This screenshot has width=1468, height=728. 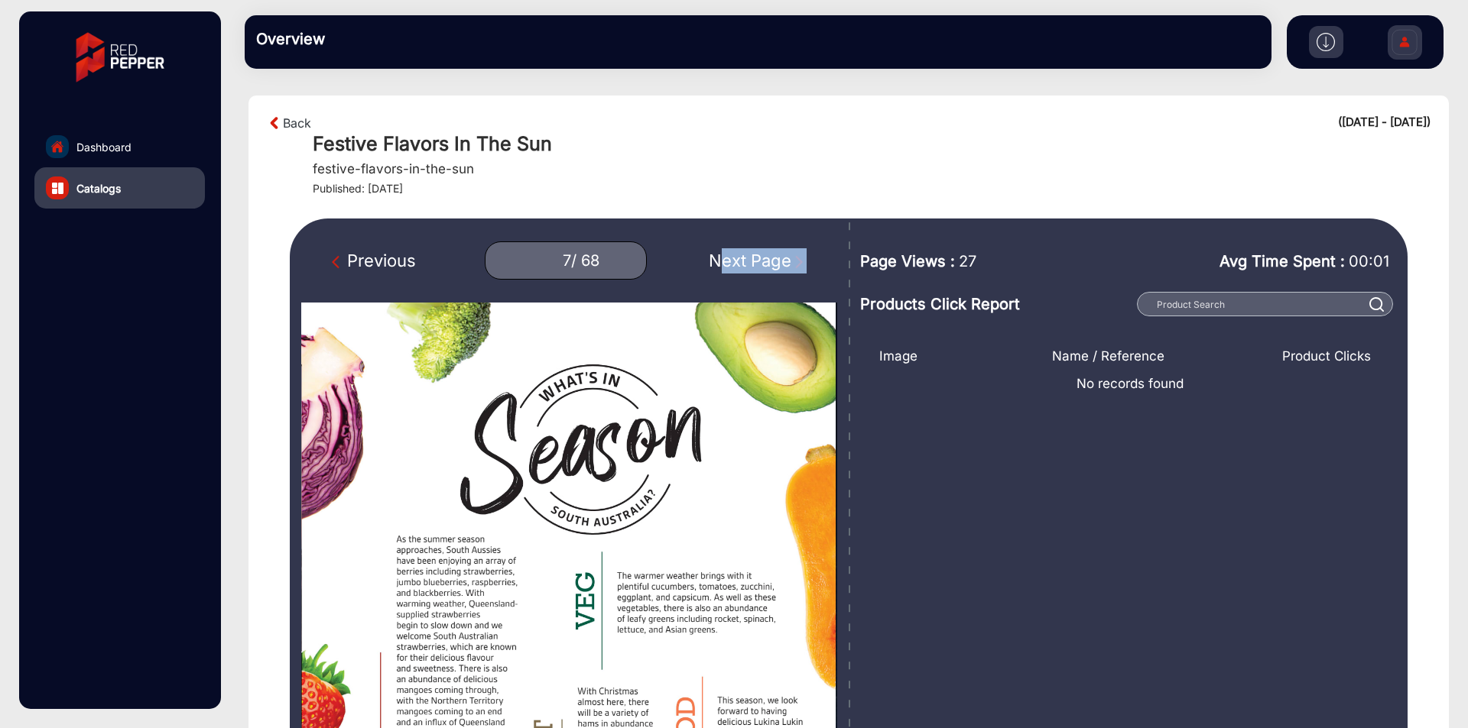 I want to click on img: arrow-left-1.svg, so click(x=274, y=123).